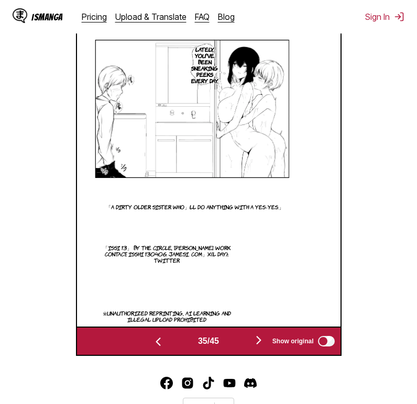 This screenshot has width=417, height=404. I want to click on span: Show original, so click(293, 341).